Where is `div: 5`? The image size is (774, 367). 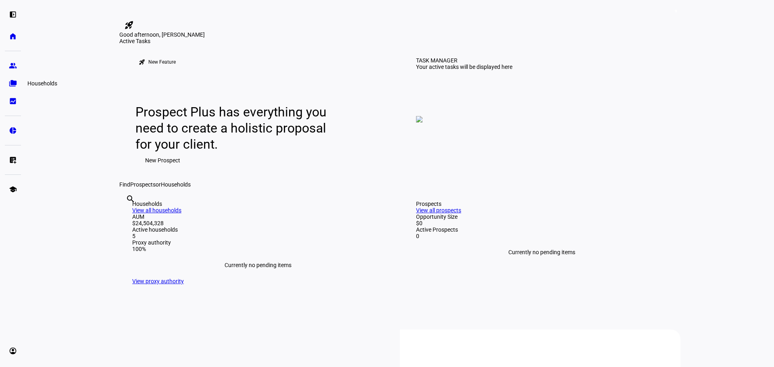 div: 5 is located at coordinates (258, 236).